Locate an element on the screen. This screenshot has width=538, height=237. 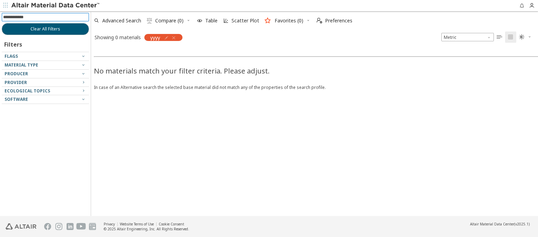
button: Producer is located at coordinates (45, 74).